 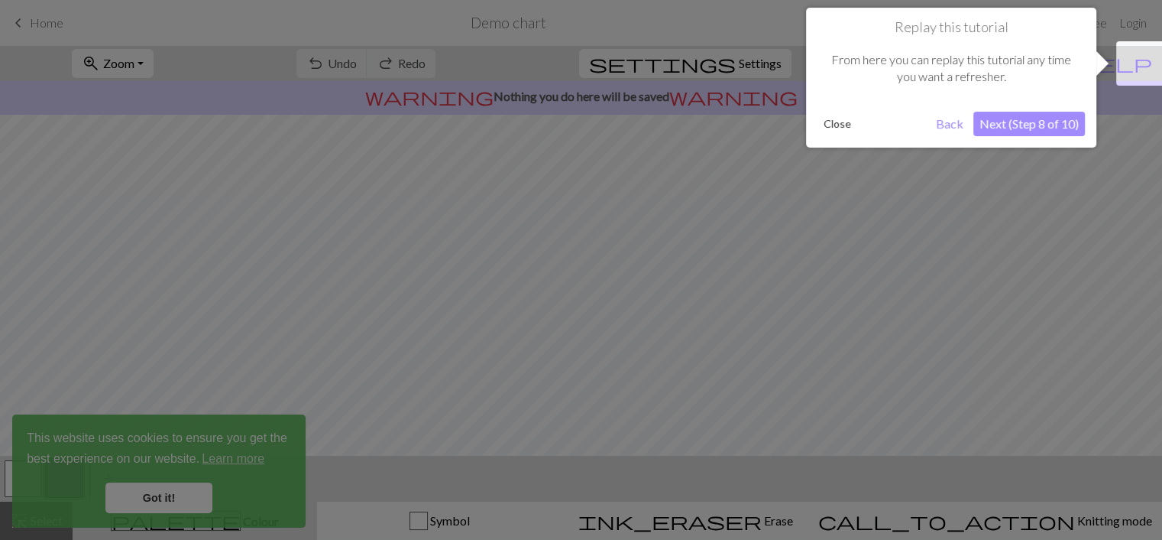 I want to click on button: Close, so click(x=838, y=124).